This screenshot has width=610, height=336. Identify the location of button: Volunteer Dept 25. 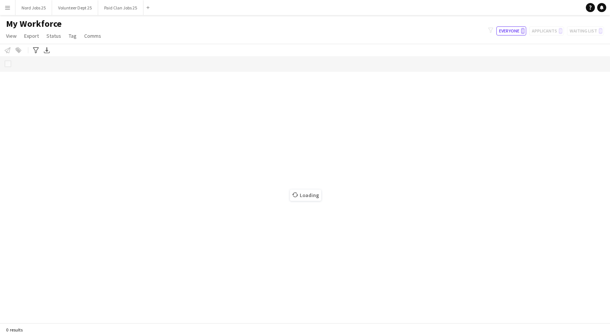
(75, 8).